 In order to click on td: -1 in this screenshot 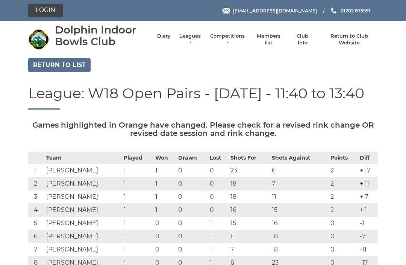, I will do `click(368, 223)`.